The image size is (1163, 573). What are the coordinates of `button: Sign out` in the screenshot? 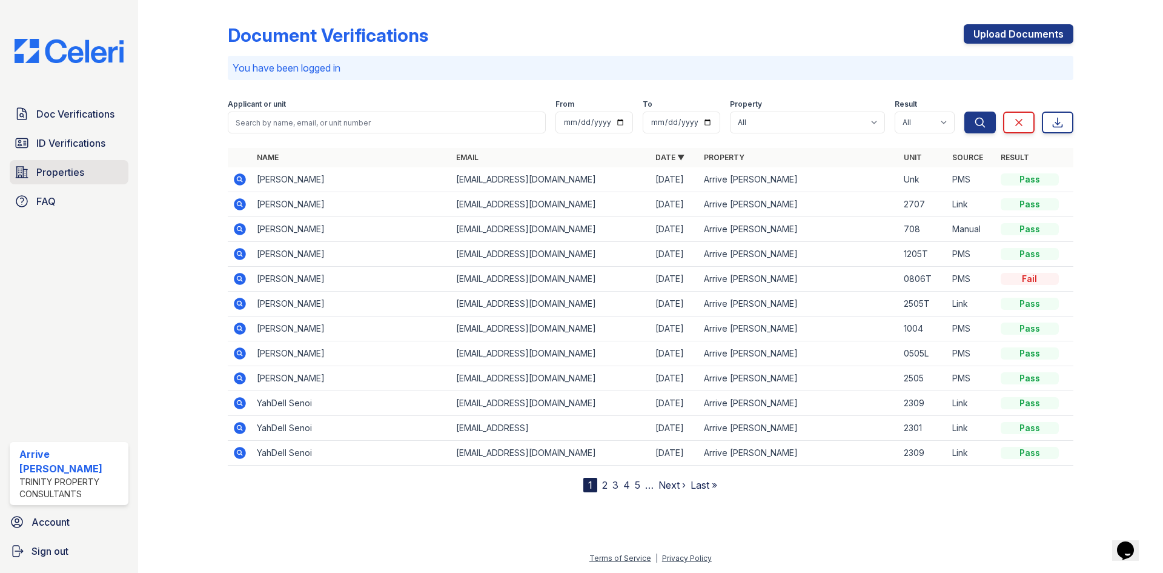 It's located at (69, 551).